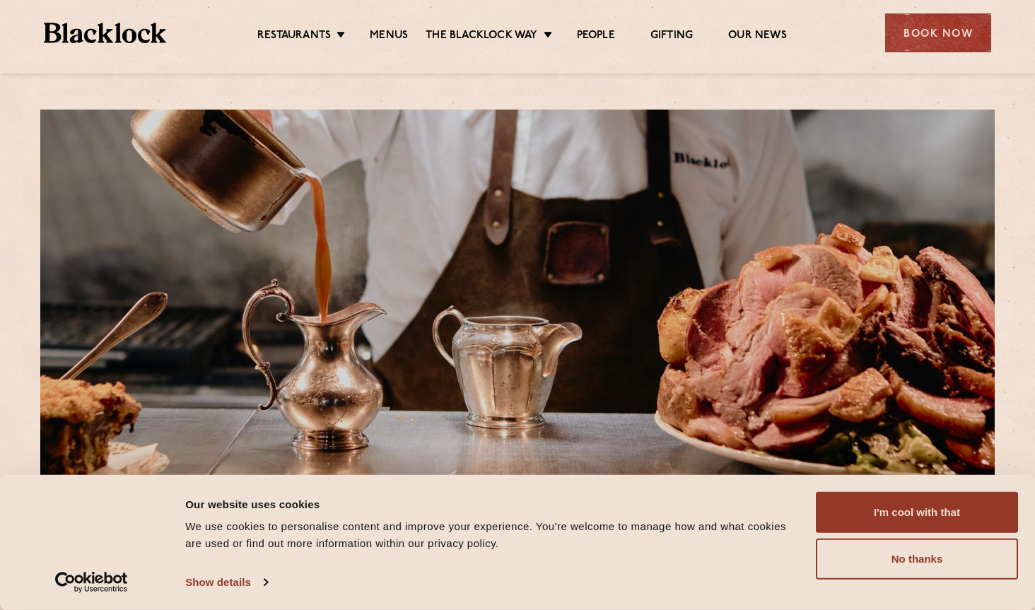 This screenshot has height=610, width=1035. I want to click on img: BL_Textured_Logo-footer-cropped.svg, so click(105, 33).